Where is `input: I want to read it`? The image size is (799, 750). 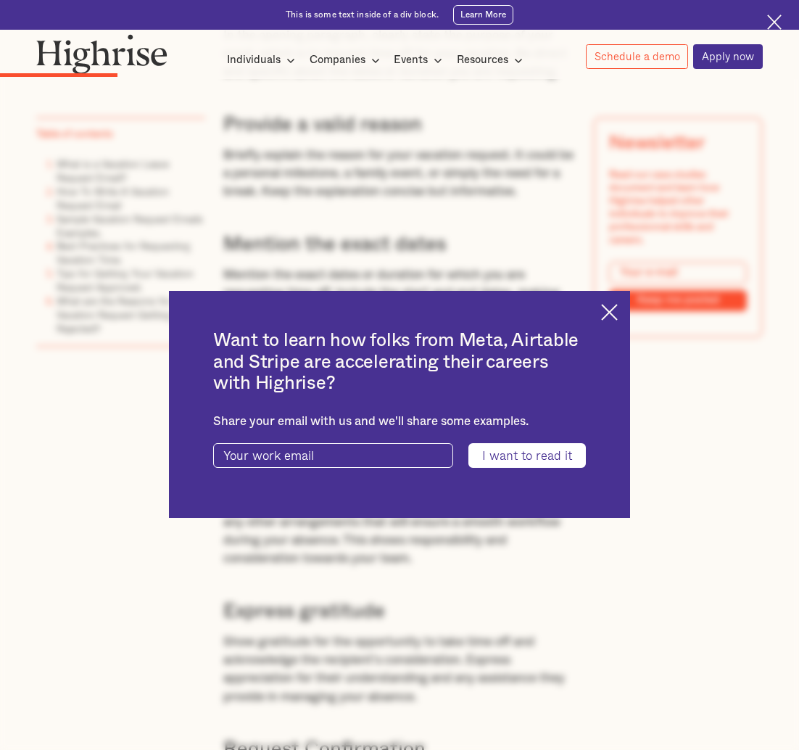 input: I want to read it is located at coordinates (527, 455).